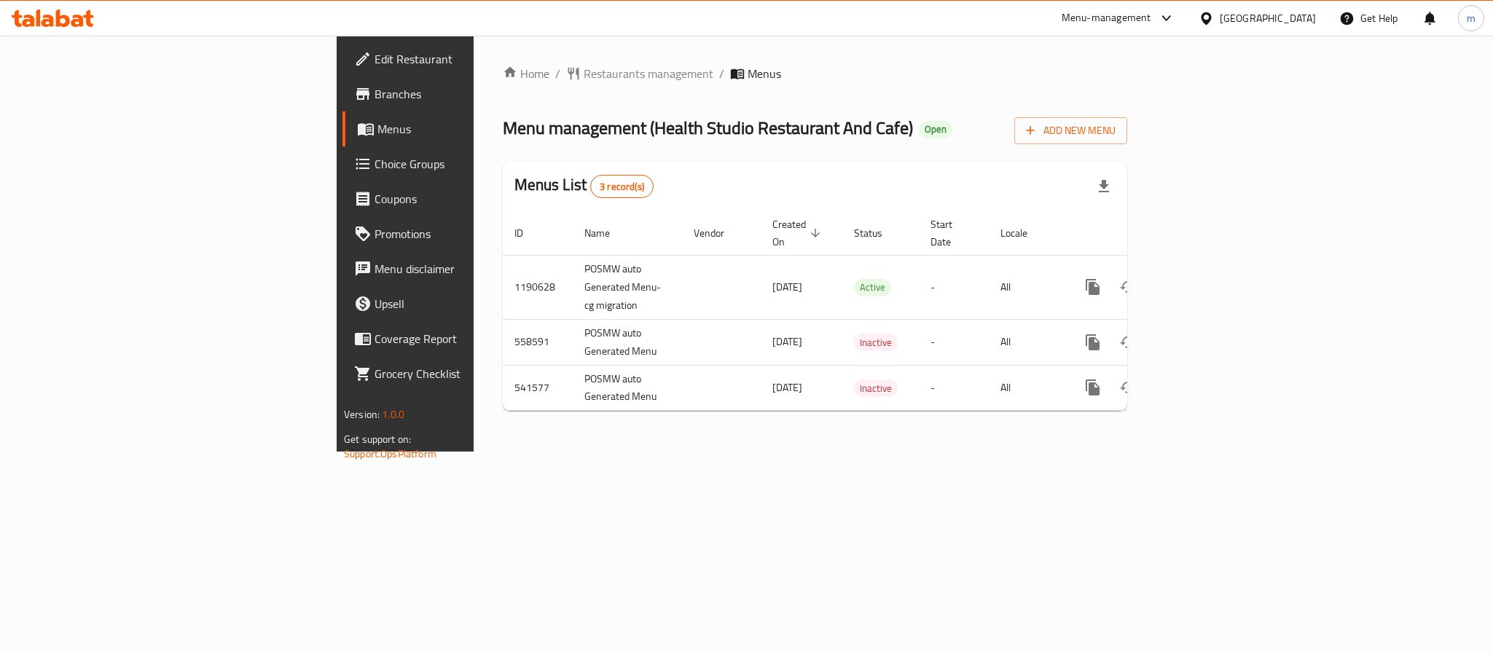 The image size is (1493, 654). Describe the element at coordinates (627, 287) in the screenshot. I see `td: POSMW auto Generated Menu-cg migration` at that location.